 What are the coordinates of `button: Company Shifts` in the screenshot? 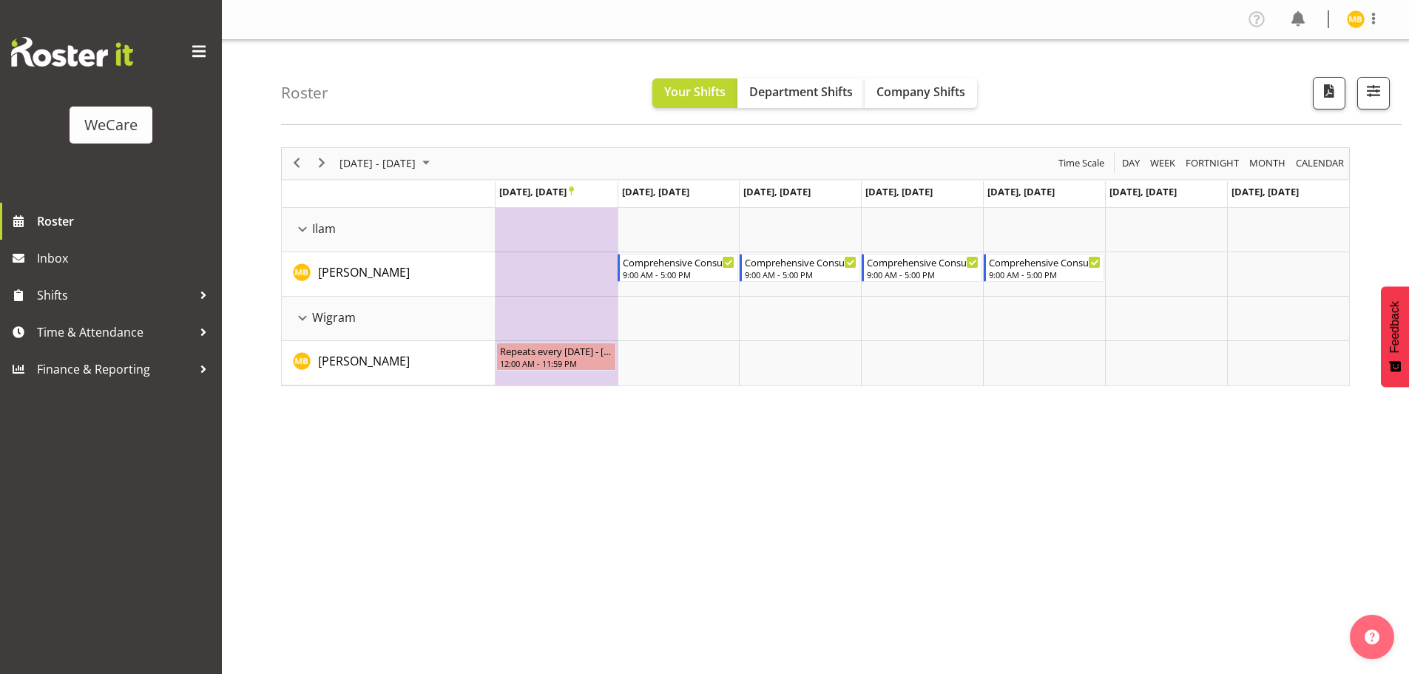 It's located at (921, 93).